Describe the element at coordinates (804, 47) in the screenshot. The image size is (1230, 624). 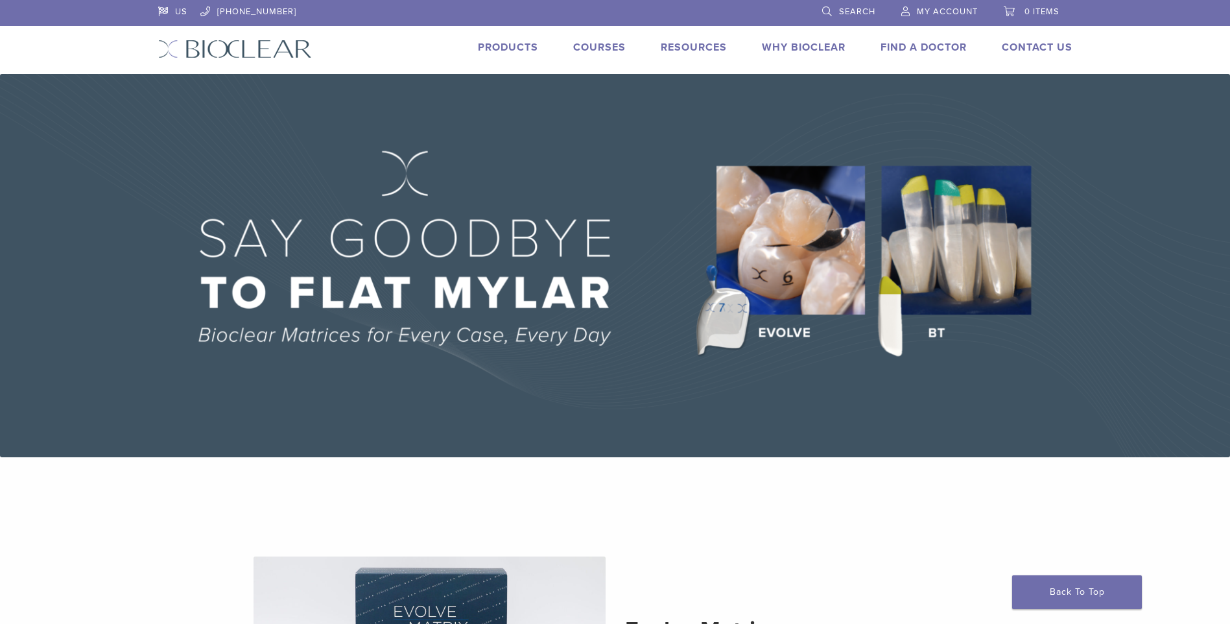
I see `a: Why Bioclear` at that location.